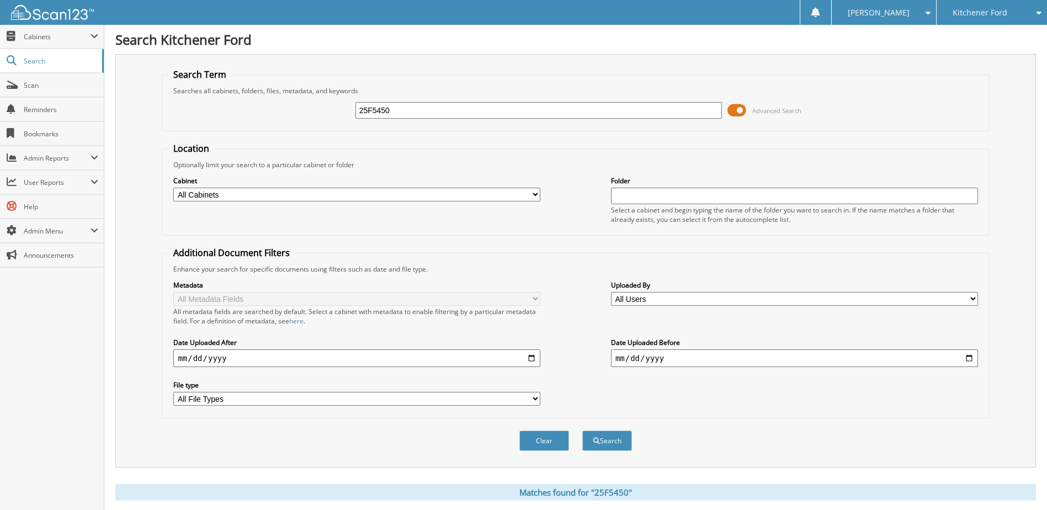 Image resolution: width=1047 pixels, height=510 pixels. I want to click on span: Admin Reports, so click(57, 158).